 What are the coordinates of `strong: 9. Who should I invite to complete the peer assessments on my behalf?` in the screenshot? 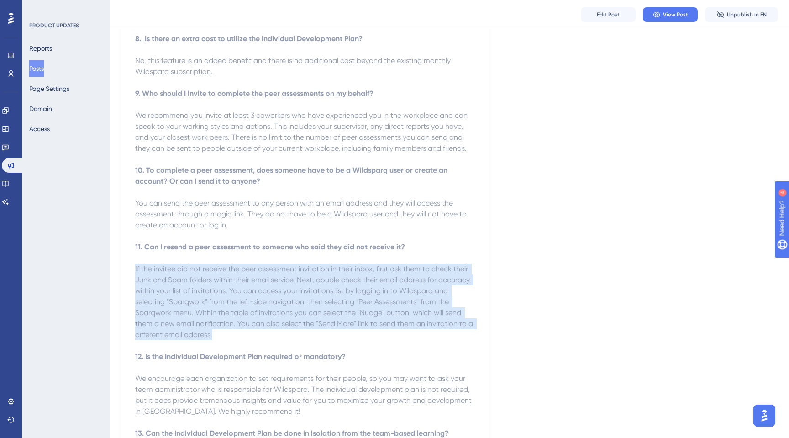 It's located at (254, 93).